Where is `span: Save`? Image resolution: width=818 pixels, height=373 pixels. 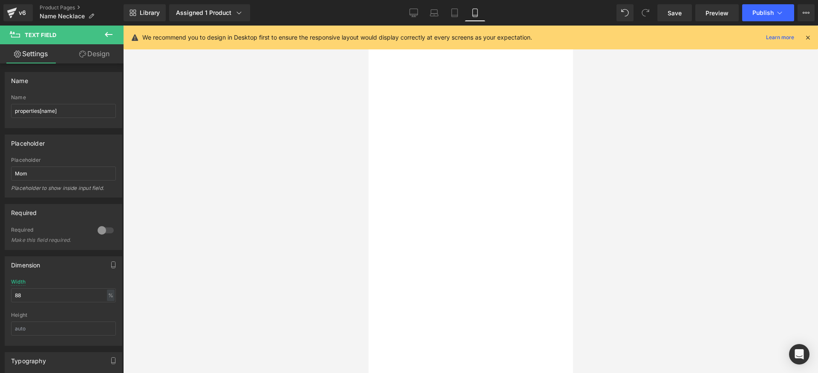
span: Save is located at coordinates (675, 13).